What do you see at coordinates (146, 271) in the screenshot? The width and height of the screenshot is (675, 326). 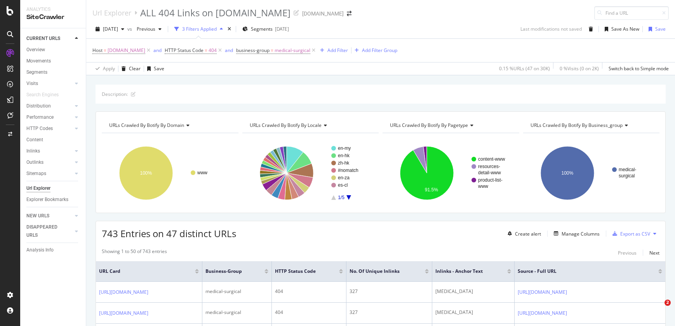 I see `span: URL Card` at bounding box center [146, 271].